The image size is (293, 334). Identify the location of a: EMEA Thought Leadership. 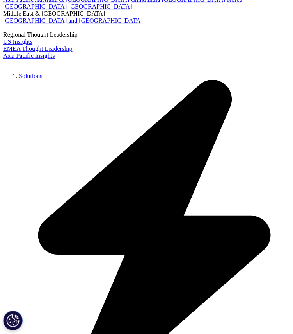
(38, 48).